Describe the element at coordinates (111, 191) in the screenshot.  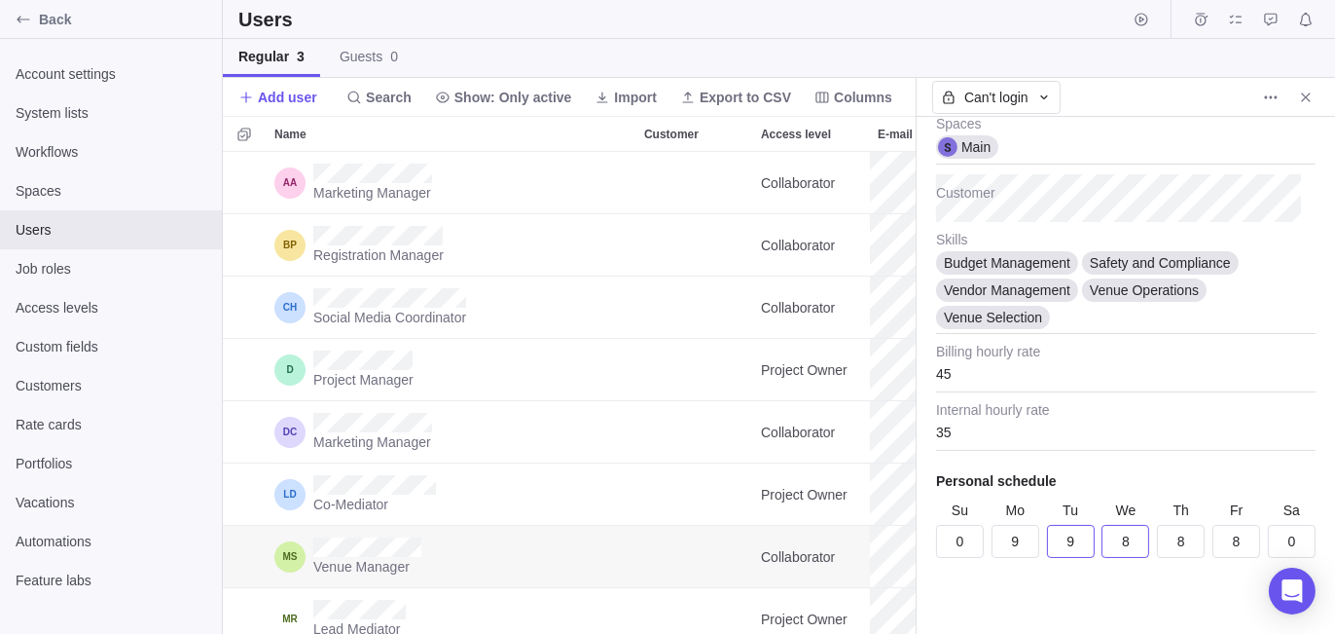
I see `span: Spaces` at that location.